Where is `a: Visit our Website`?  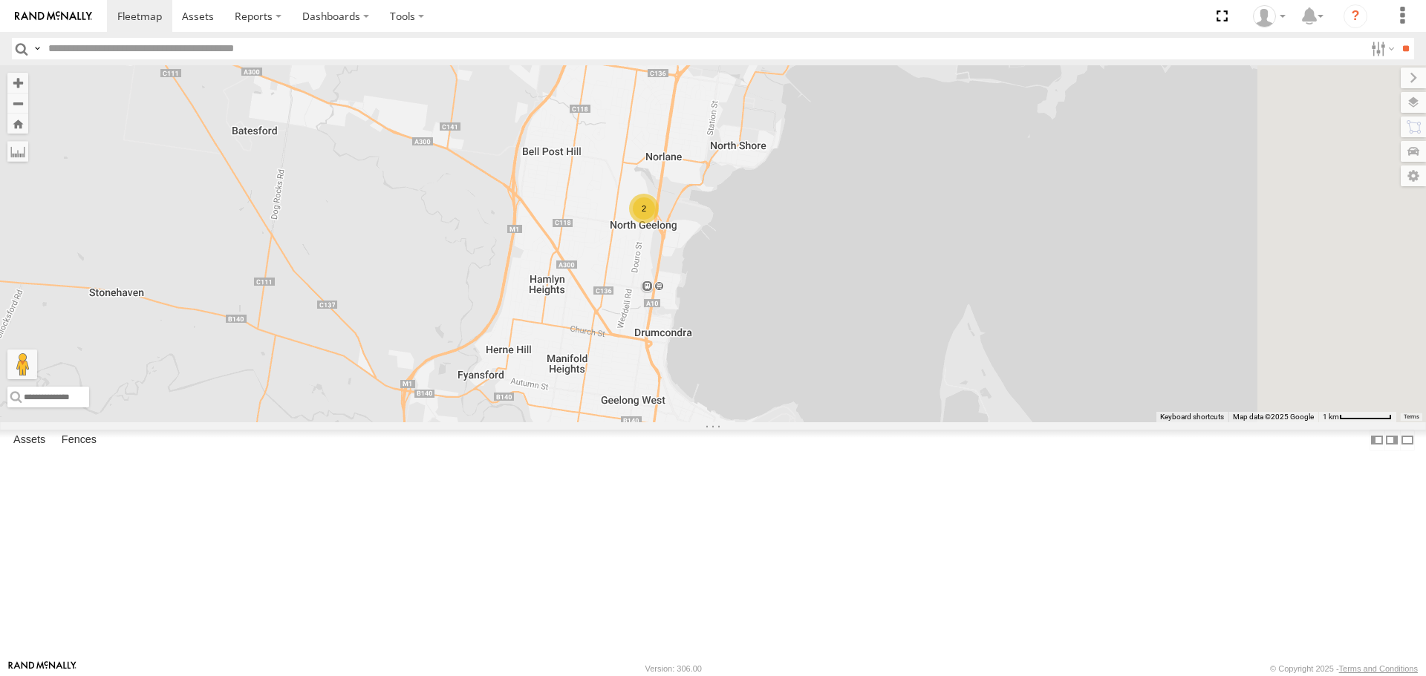 a: Visit our Website is located at coordinates (42, 669).